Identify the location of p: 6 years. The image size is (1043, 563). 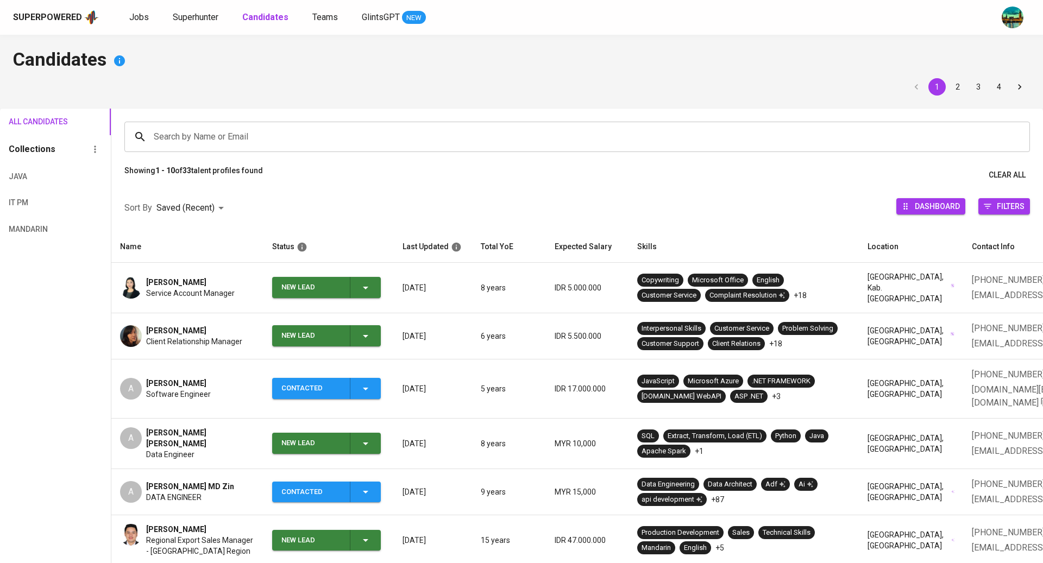
(509, 336).